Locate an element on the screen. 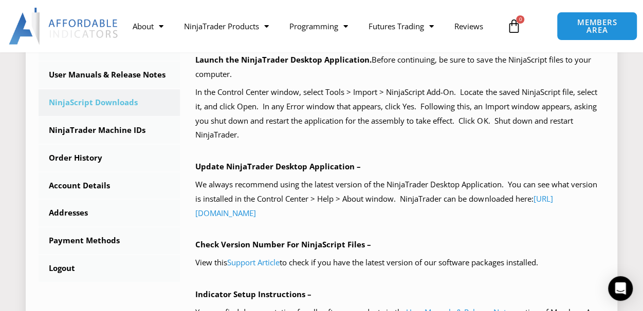 The height and width of the screenshot is (311, 643). nav: Menu is located at coordinates (312, 26).